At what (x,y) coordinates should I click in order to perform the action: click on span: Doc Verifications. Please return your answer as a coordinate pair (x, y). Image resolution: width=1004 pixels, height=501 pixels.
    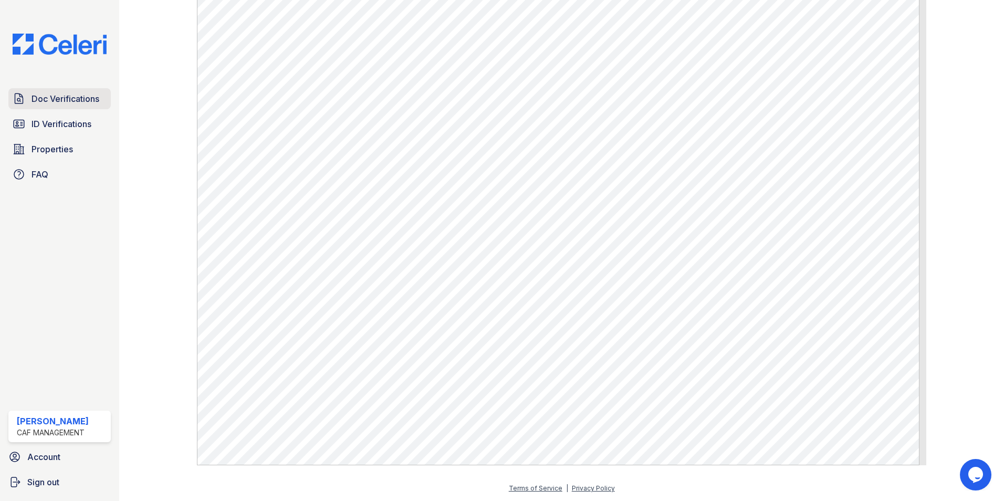
    Looking at the image, I should click on (65, 99).